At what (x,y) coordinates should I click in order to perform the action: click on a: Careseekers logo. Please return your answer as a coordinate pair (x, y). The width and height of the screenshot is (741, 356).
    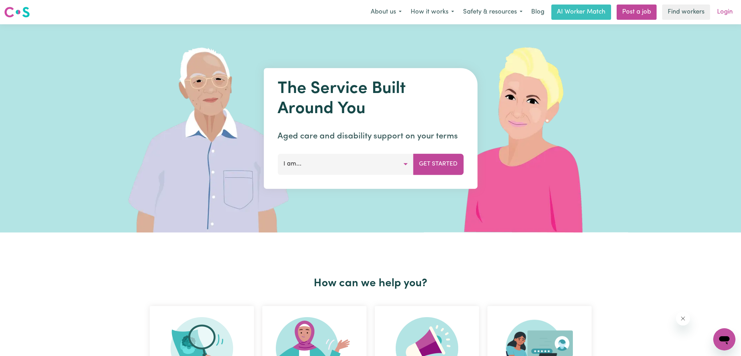
    Looking at the image, I should click on (17, 12).